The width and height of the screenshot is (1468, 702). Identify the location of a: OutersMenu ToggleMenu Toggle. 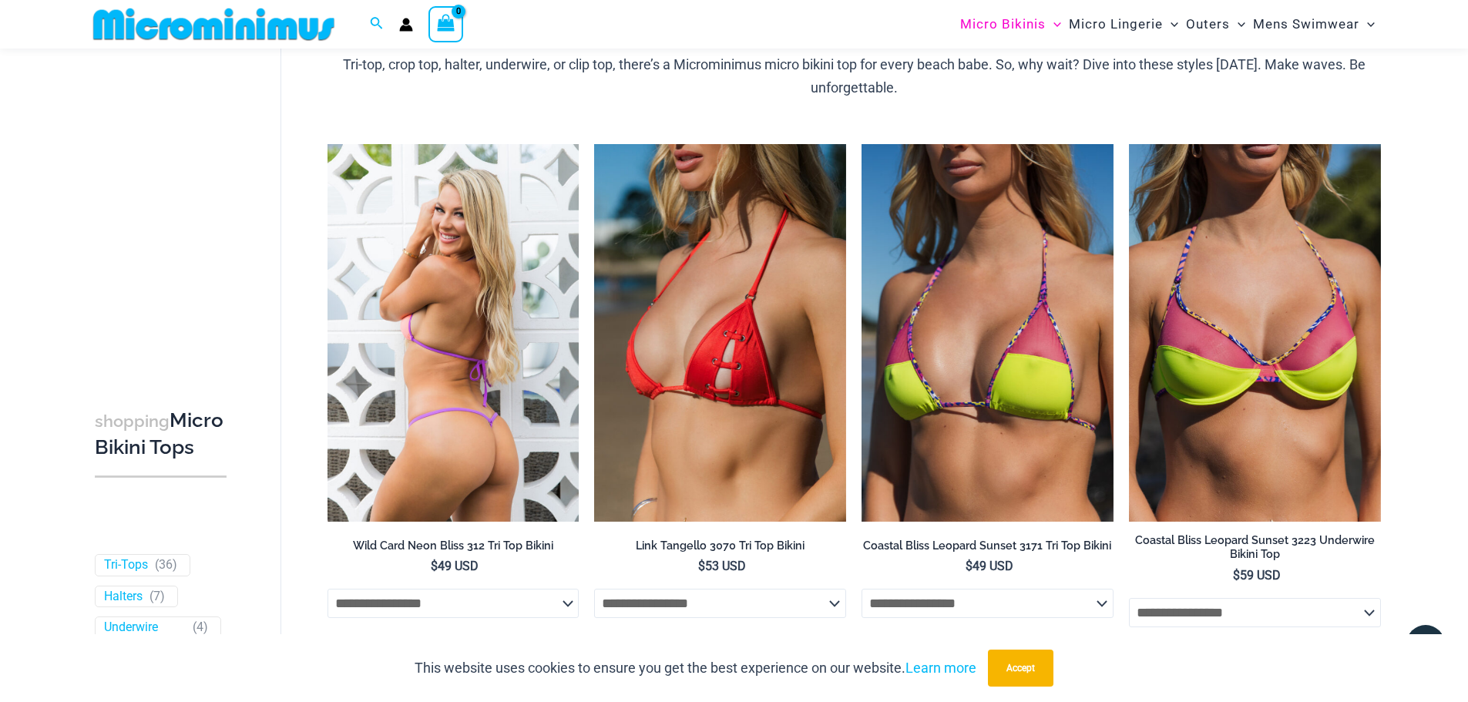
(1215, 24).